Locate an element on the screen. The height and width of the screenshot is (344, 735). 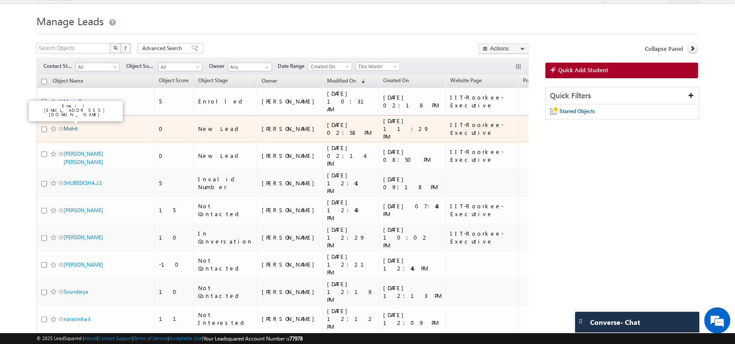
a: Contact Support is located at coordinates (115, 338).